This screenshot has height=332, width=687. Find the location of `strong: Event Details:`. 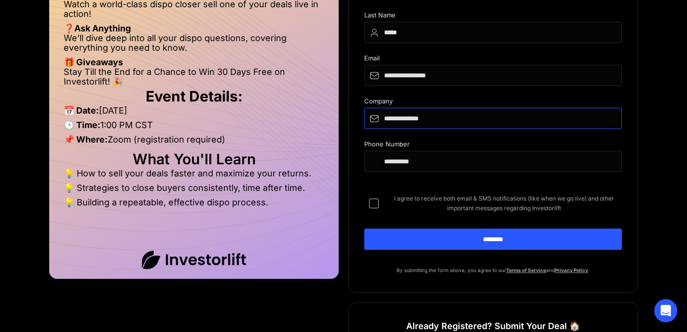

strong: Event Details: is located at coordinates (194, 96).